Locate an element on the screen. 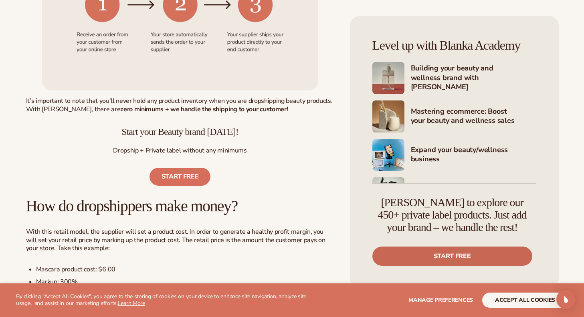 The width and height of the screenshot is (584, 317). h2: How do dropshippers make money? is located at coordinates (180, 206).